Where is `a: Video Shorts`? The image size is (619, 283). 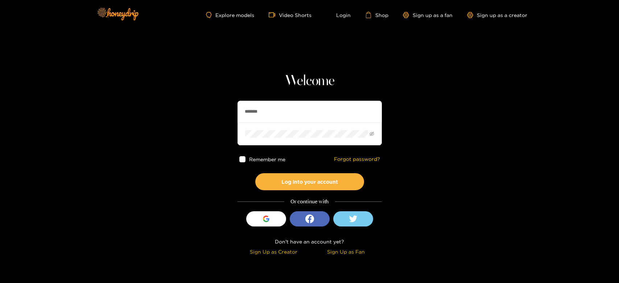
a: Video Shorts is located at coordinates (290, 15).